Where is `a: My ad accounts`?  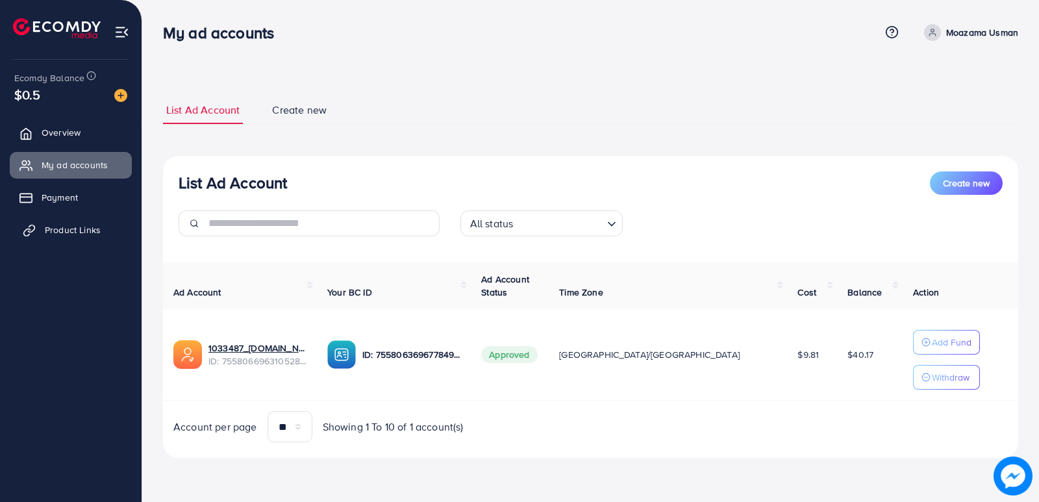 a: My ad accounts is located at coordinates (71, 165).